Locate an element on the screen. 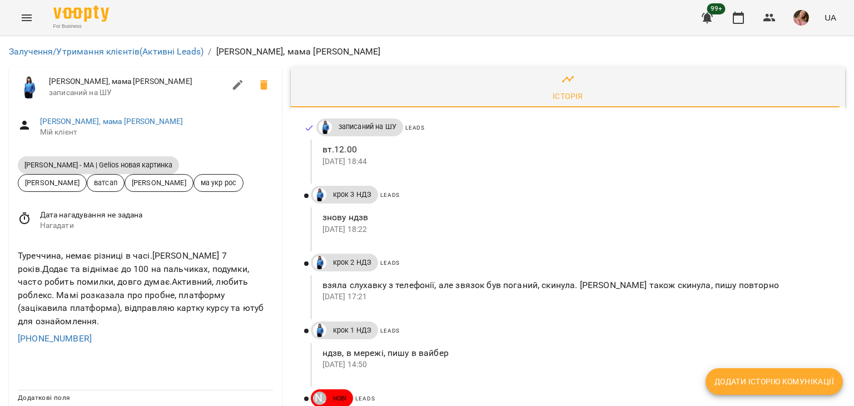 This screenshot has height=406, width=854. img: e4201cb721255180434d5b675ab1e4d4.jpg is located at coordinates (801, 18).